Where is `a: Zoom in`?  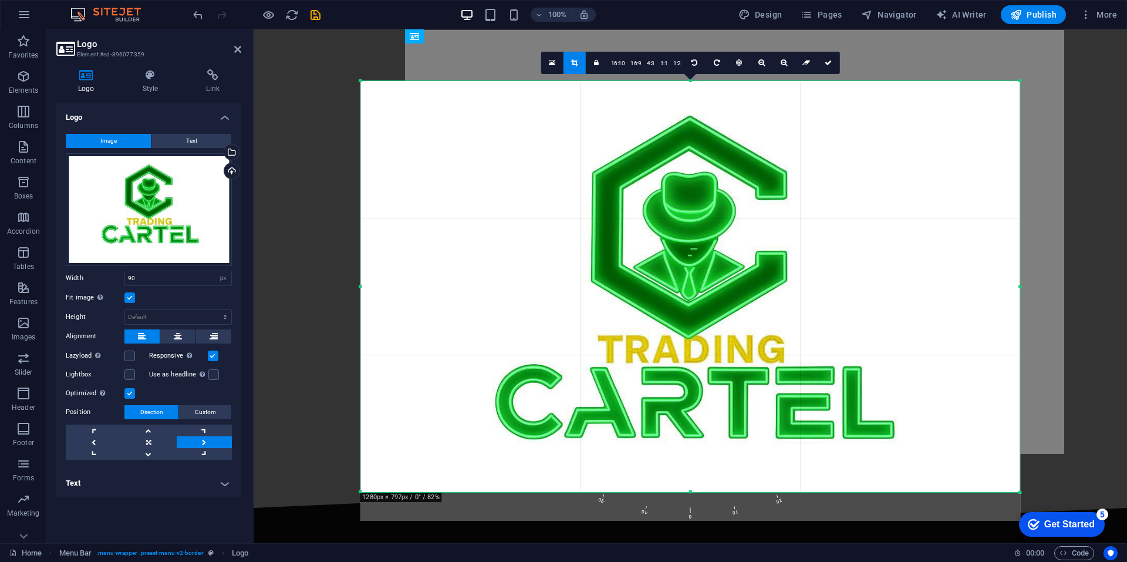 a: Zoom in is located at coordinates (762, 63).